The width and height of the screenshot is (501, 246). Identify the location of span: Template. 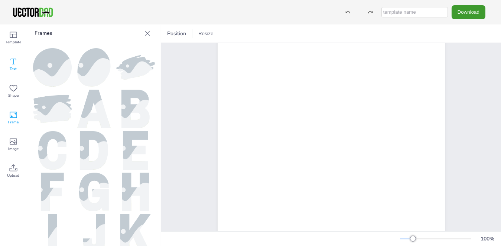
(13, 42).